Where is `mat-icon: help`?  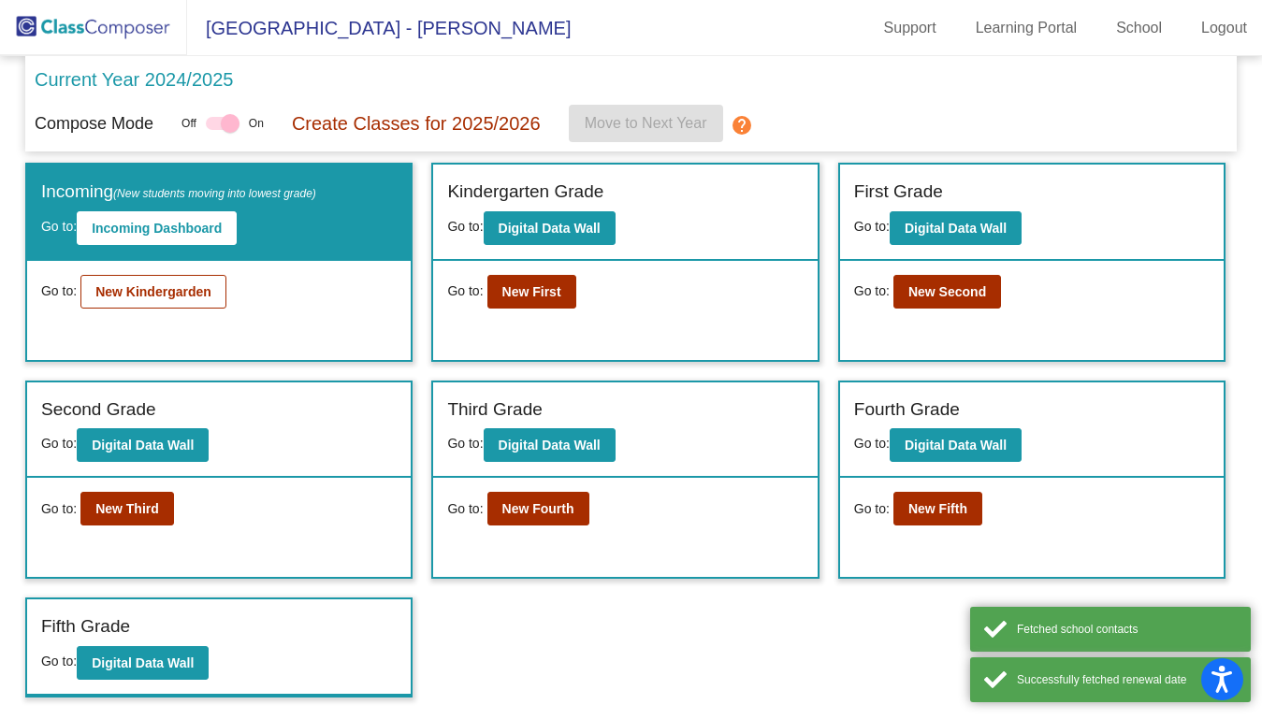 mat-icon: help is located at coordinates (742, 125).